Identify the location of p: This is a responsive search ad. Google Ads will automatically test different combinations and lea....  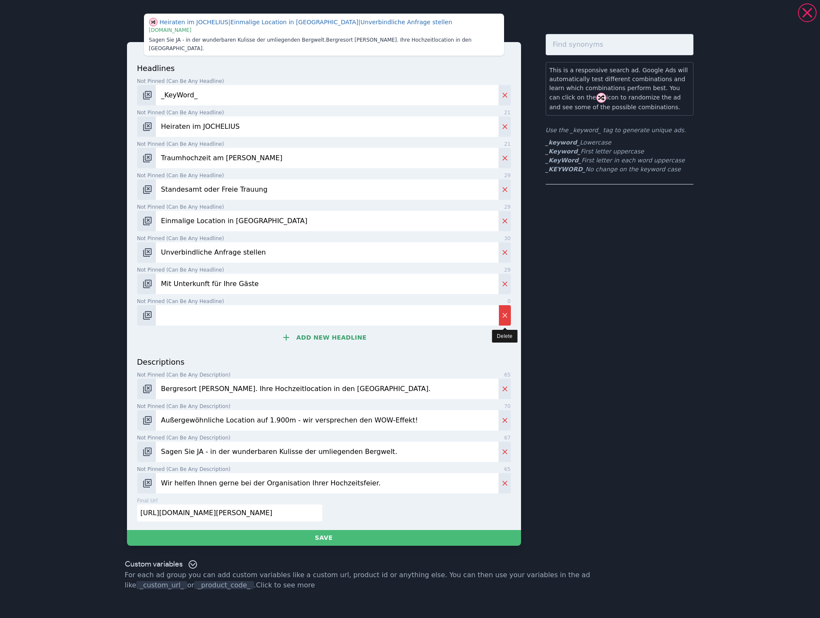
(620, 89).